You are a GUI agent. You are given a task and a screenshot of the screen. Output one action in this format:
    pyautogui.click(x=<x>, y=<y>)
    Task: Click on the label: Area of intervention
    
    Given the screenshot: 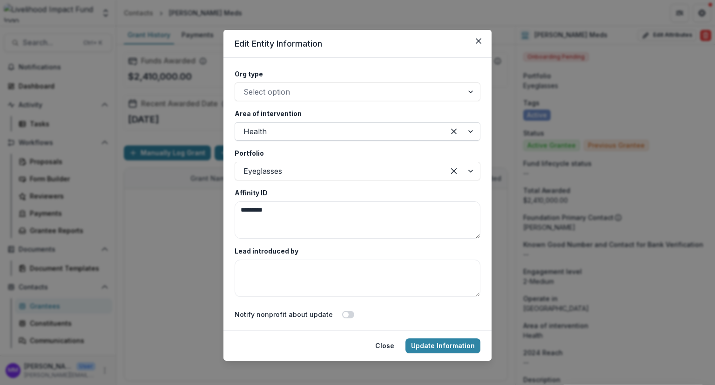 What is the action you would take?
    pyautogui.click(x=355, y=113)
    